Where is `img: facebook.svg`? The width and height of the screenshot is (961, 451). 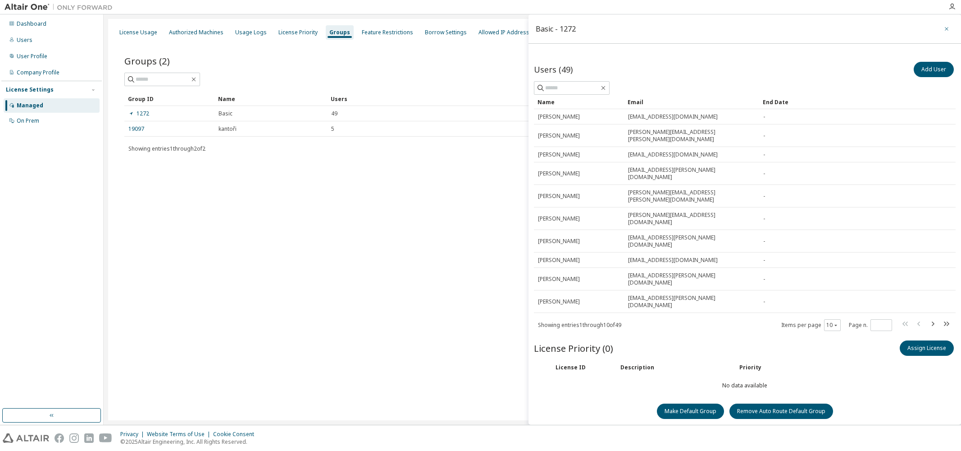
img: facebook.svg is located at coordinates (59, 438).